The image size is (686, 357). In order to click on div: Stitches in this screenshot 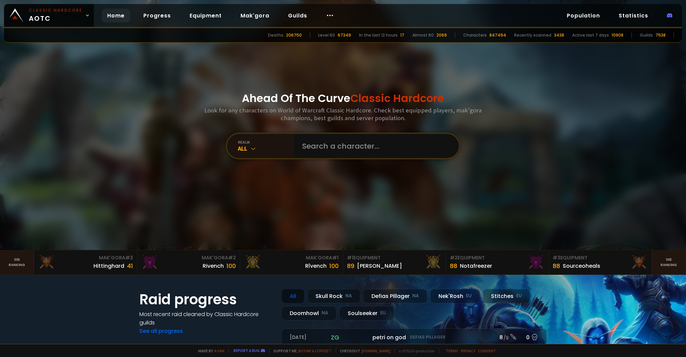, I will do `click(507, 296)`.